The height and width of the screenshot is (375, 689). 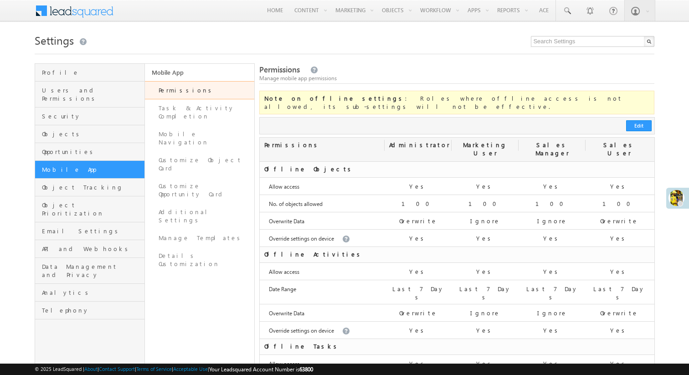 What do you see at coordinates (90, 271) in the screenshot?
I see `a: Data Management and Privacy` at bounding box center [90, 271].